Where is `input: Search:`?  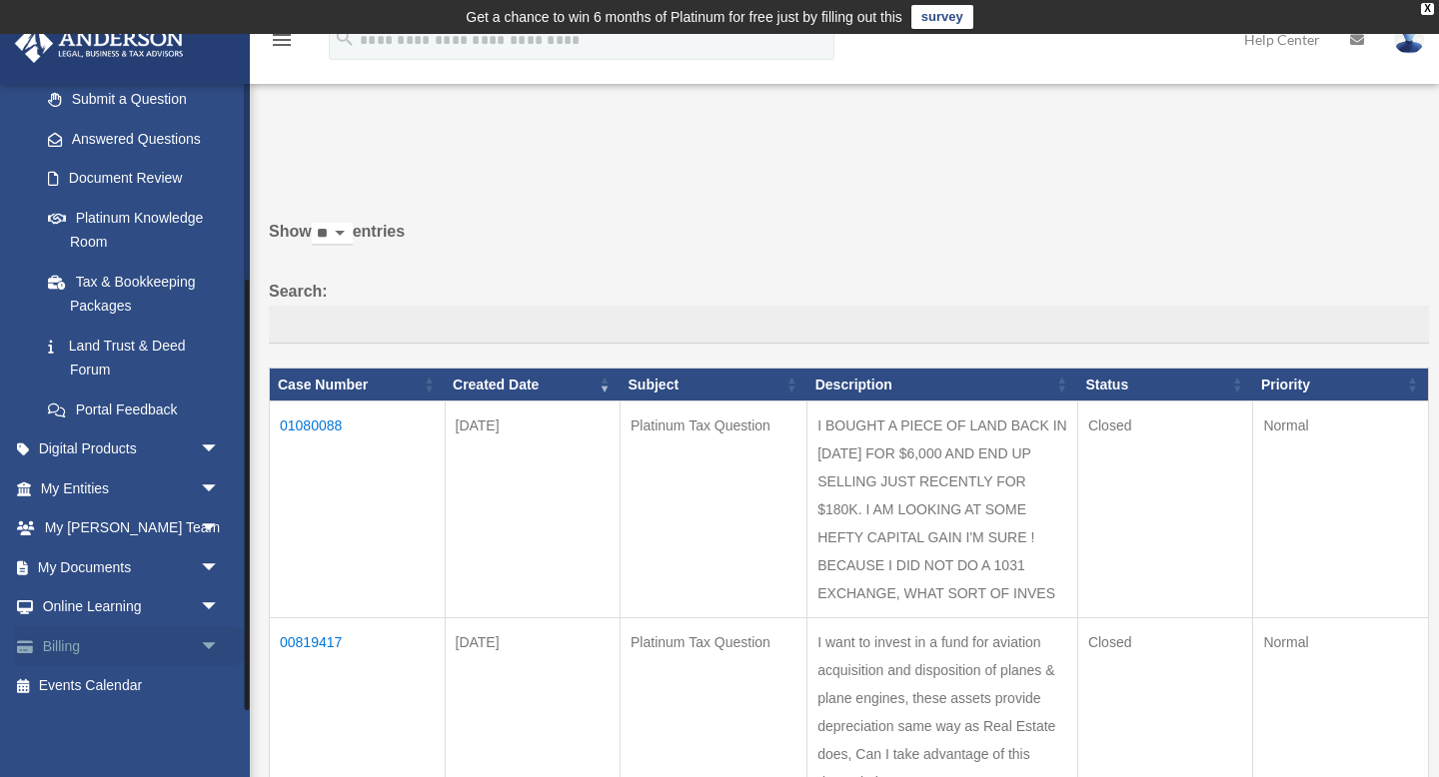
input: Search: is located at coordinates (848, 325).